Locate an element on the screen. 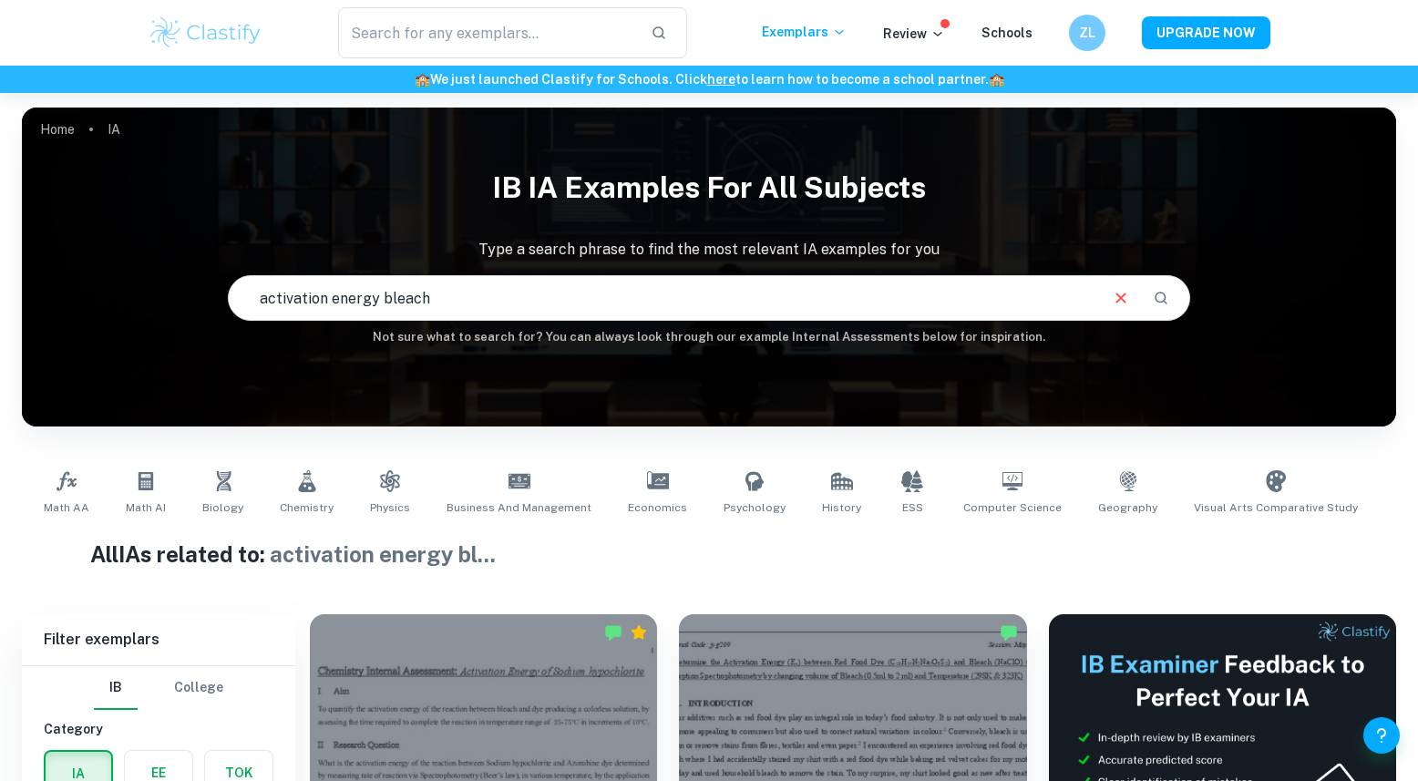 This screenshot has height=781, width=1418. span: History is located at coordinates (841, 508).